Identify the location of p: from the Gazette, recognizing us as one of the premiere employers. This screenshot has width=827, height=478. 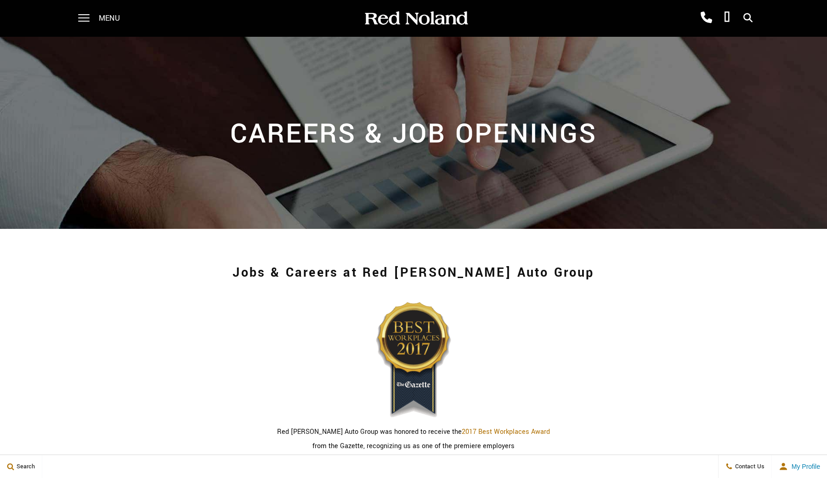
(413, 446).